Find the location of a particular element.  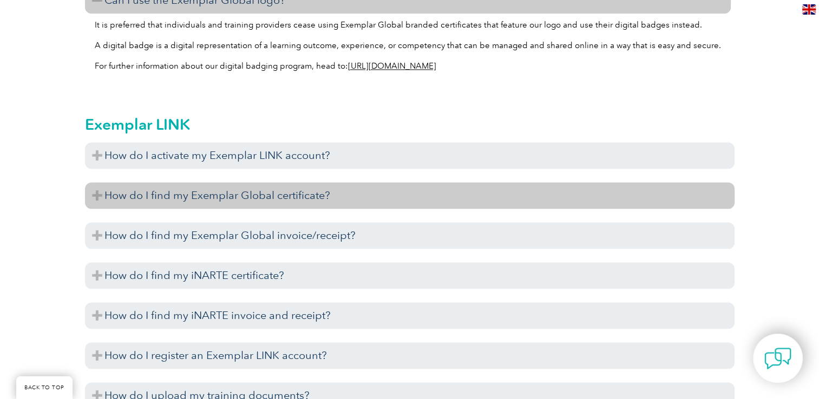

p: For further information about our digital badging program, head to: is located at coordinates (408, 66).